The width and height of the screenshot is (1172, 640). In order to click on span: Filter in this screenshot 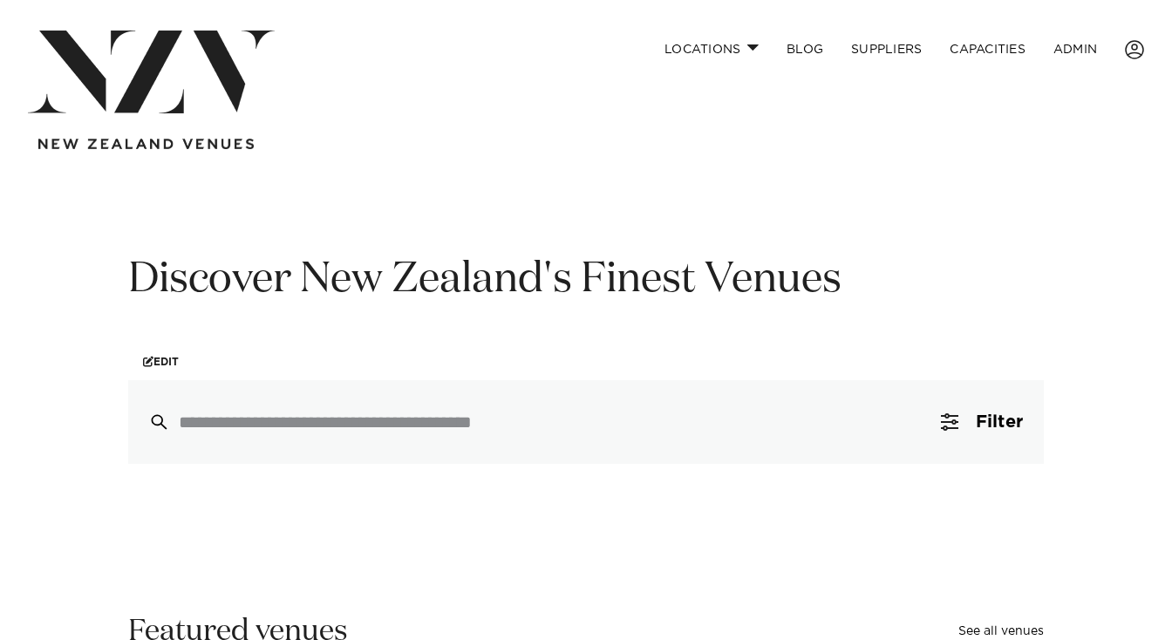, I will do `click(1000, 422)`.